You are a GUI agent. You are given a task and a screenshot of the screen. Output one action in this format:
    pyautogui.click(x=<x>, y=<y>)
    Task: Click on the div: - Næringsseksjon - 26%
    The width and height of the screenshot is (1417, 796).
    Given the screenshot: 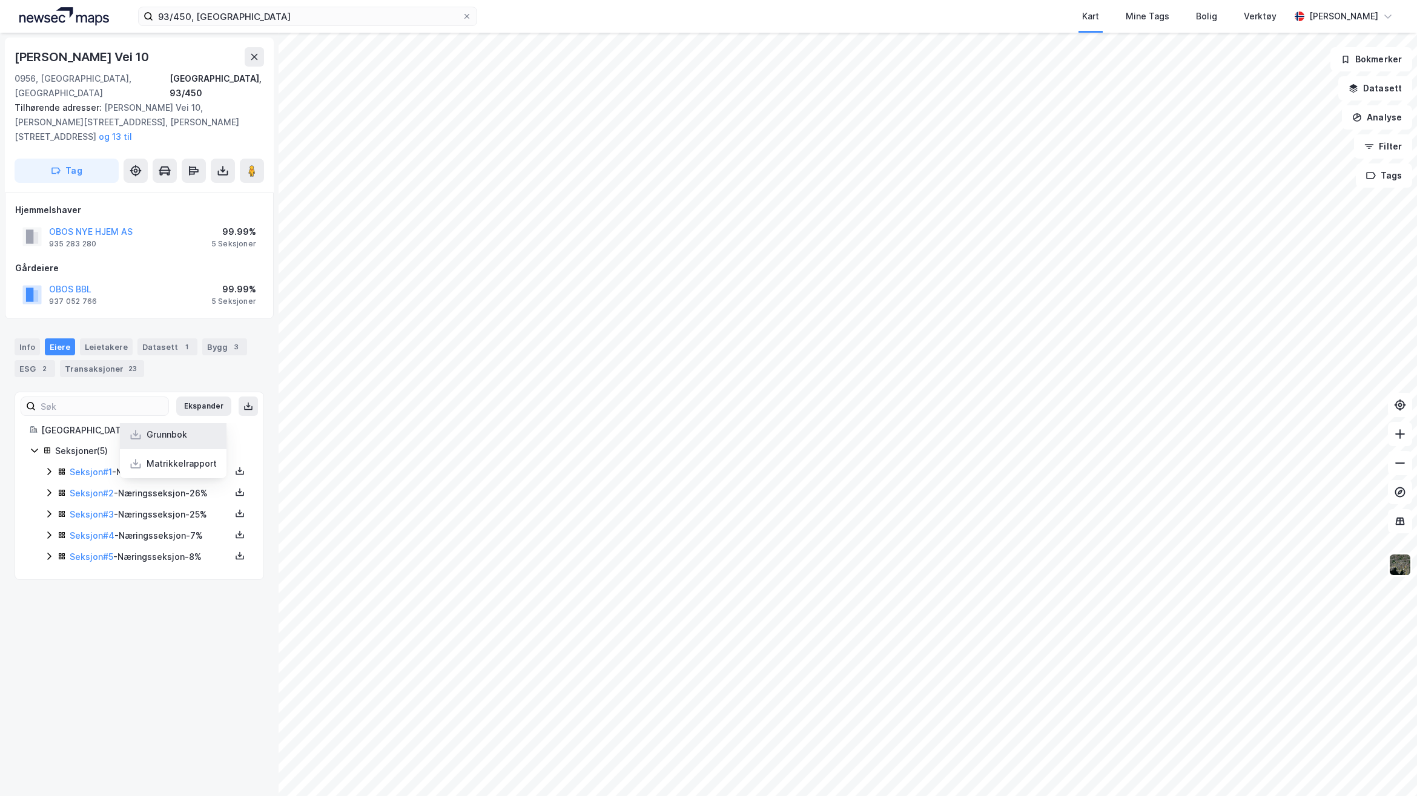 What is the action you would take?
    pyautogui.click(x=150, y=494)
    